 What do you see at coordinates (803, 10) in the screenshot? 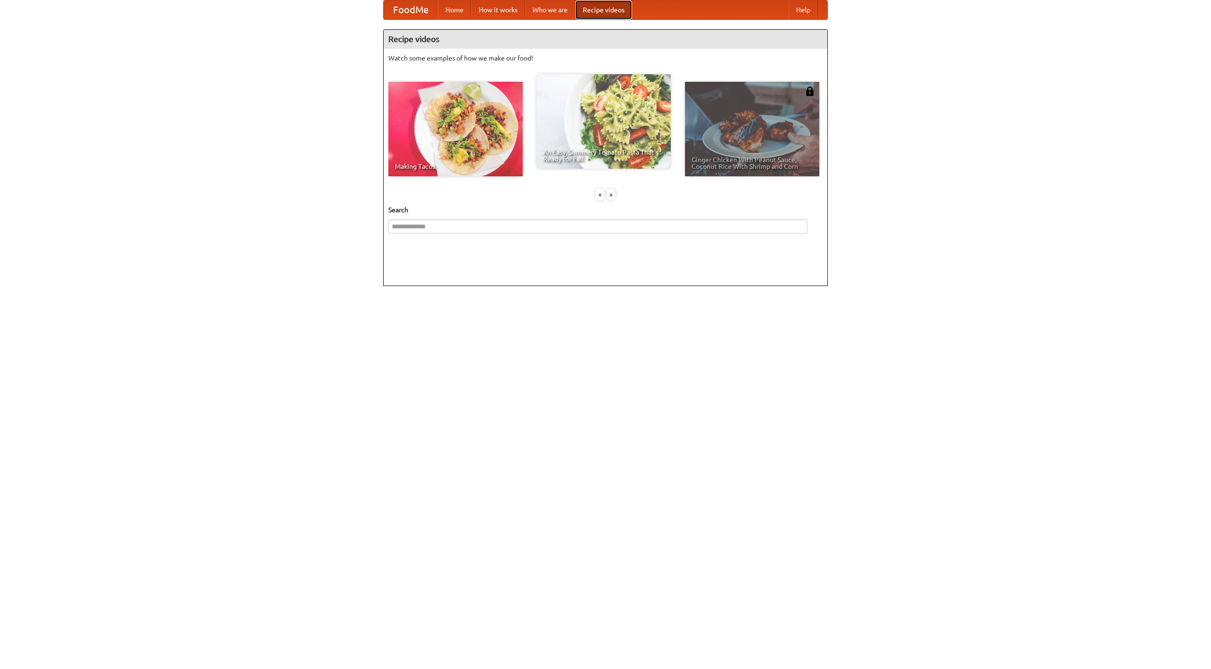
I see `a: Help` at bounding box center [803, 10].